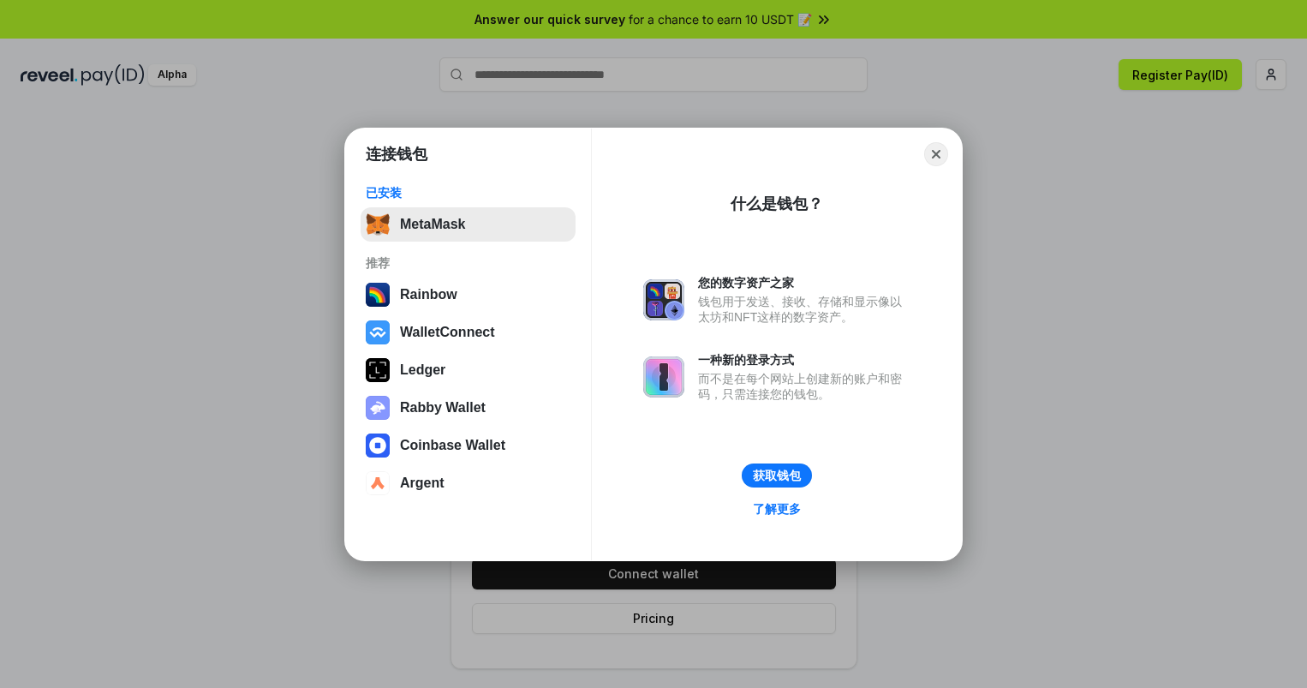  What do you see at coordinates (468, 263) in the screenshot?
I see `div: 推荐` at bounding box center [468, 263].